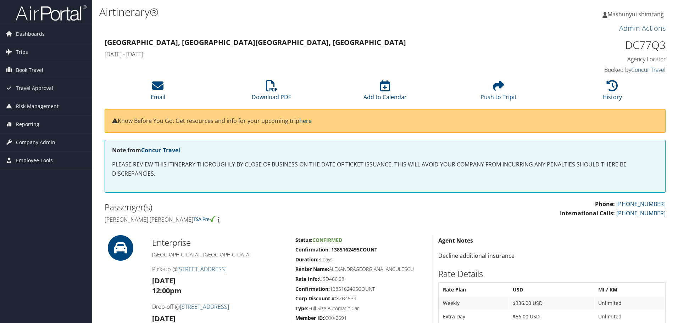 This screenshot has width=678, height=323. I want to click on strong: Corp Discount #:, so click(316, 299).